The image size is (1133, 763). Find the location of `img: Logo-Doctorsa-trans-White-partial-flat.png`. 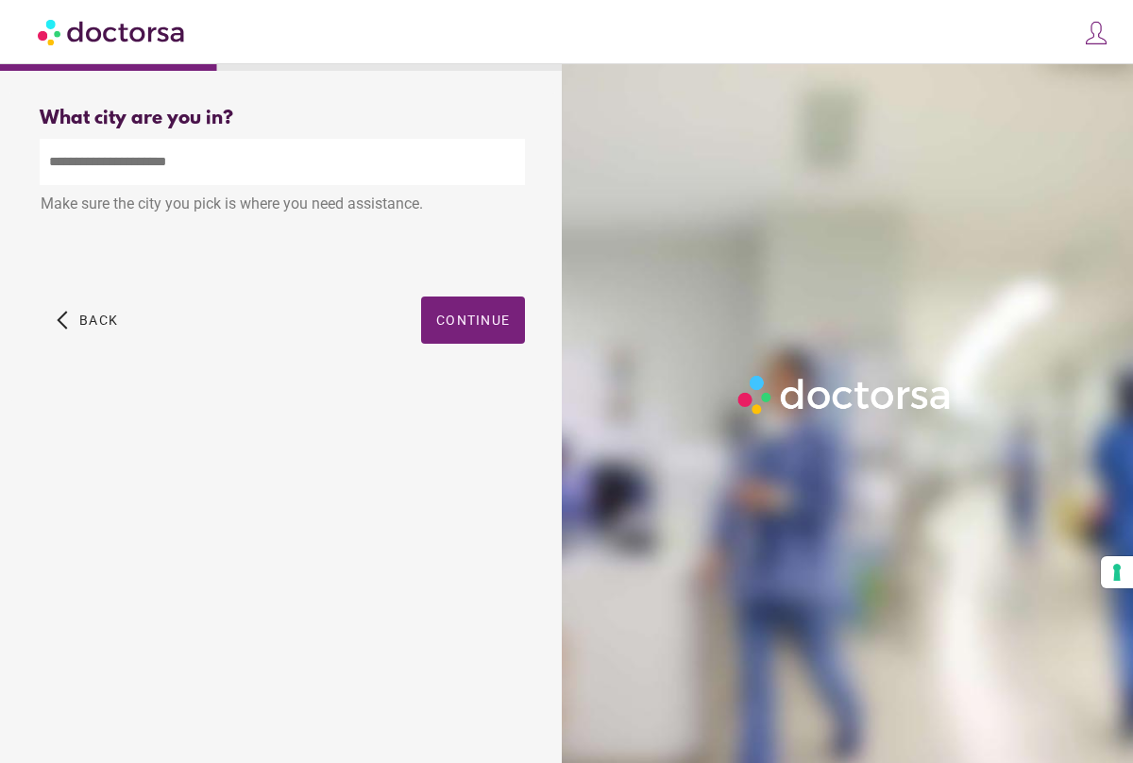

img: Logo-Doctorsa-trans-White-partial-flat.png is located at coordinates (845, 394).